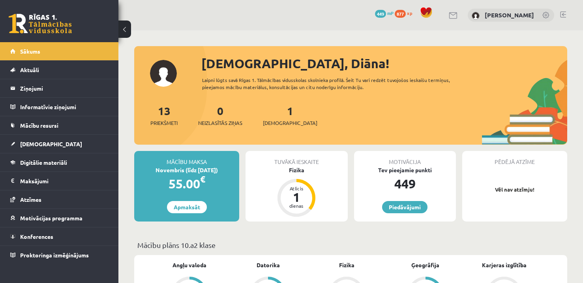 Image resolution: width=583 pixels, height=283 pixels. I want to click on div: 1, so click(296, 197).